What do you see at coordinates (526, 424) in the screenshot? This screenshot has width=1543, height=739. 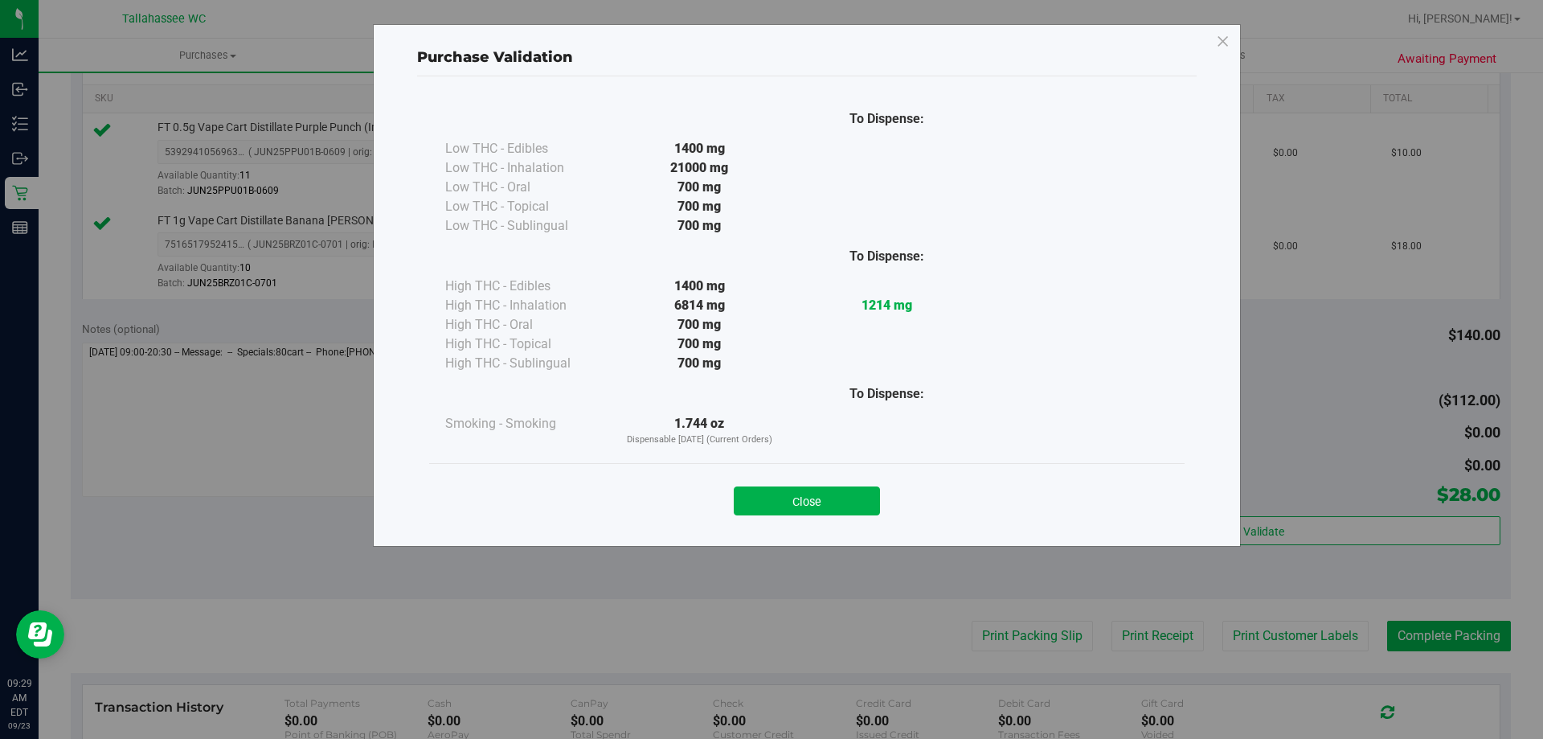 I see `div: Smoking - Smoking` at bounding box center [526, 424].